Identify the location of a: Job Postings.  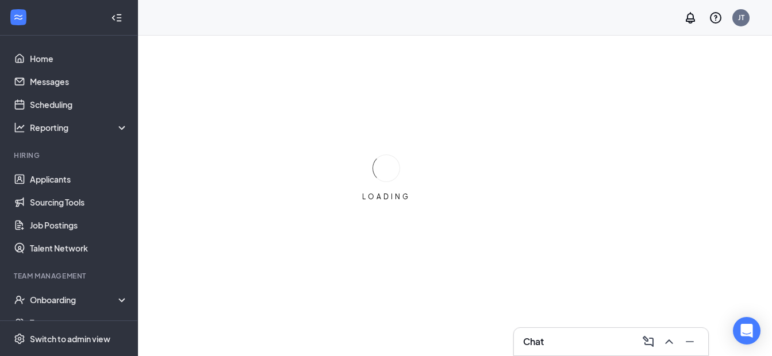
(79, 225).